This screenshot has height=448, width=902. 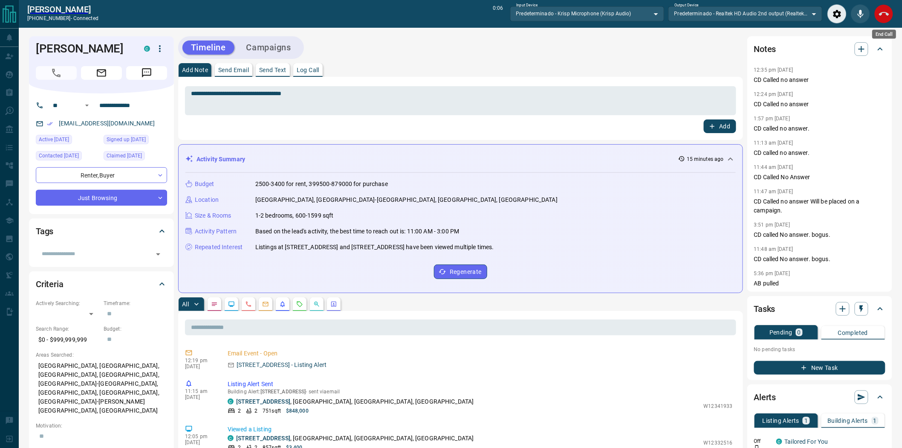 What do you see at coordinates (231, 304) in the screenshot?
I see `svg: Lead Browsing Activity` at bounding box center [231, 304].